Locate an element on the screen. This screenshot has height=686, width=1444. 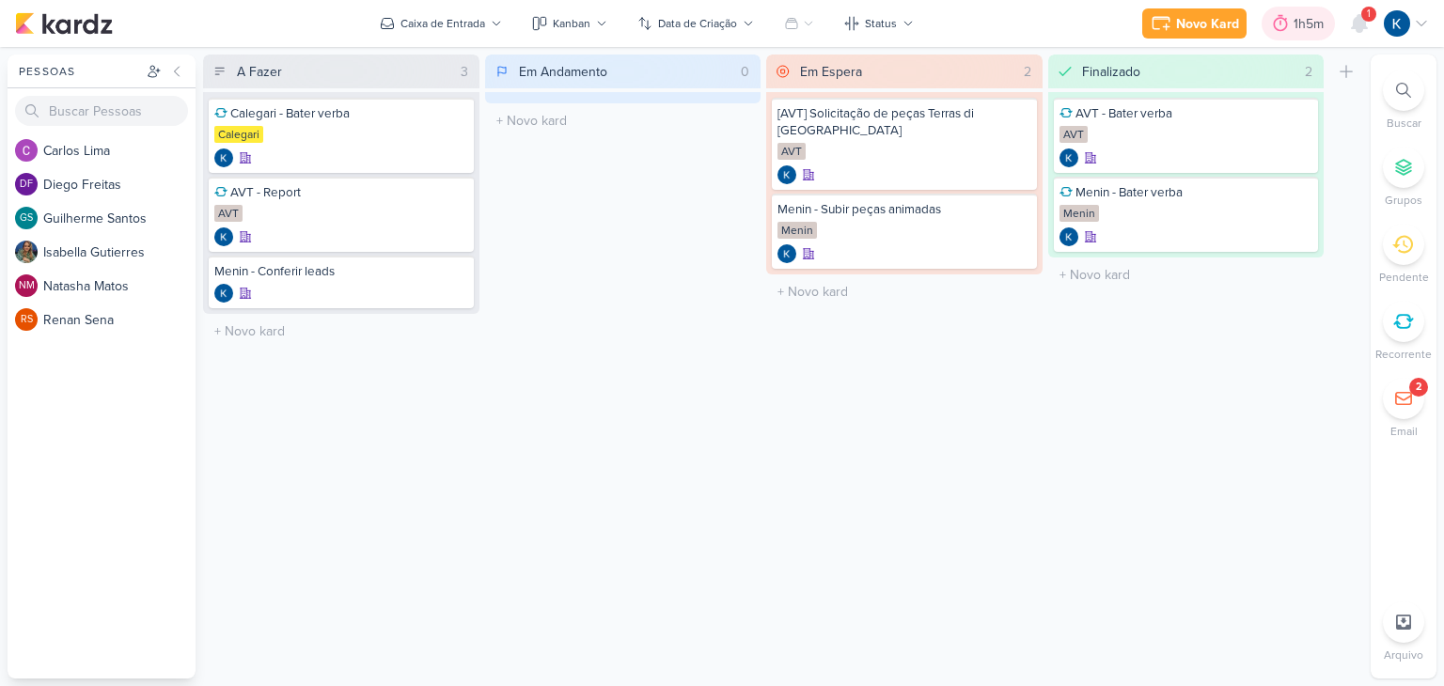
div: Renan Sena is located at coordinates (26, 320).